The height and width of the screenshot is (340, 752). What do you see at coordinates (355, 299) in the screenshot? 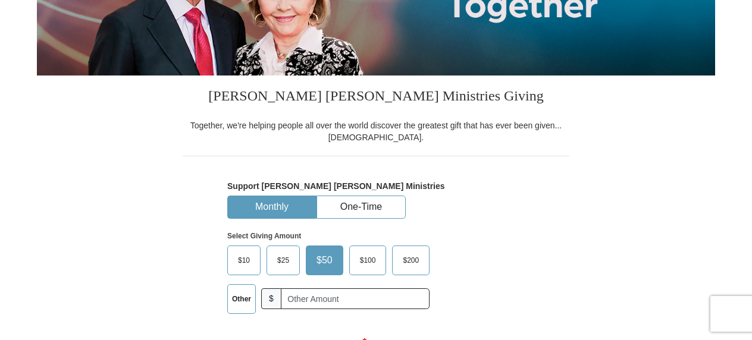
I see `input: Other Amount` at bounding box center [355, 299].